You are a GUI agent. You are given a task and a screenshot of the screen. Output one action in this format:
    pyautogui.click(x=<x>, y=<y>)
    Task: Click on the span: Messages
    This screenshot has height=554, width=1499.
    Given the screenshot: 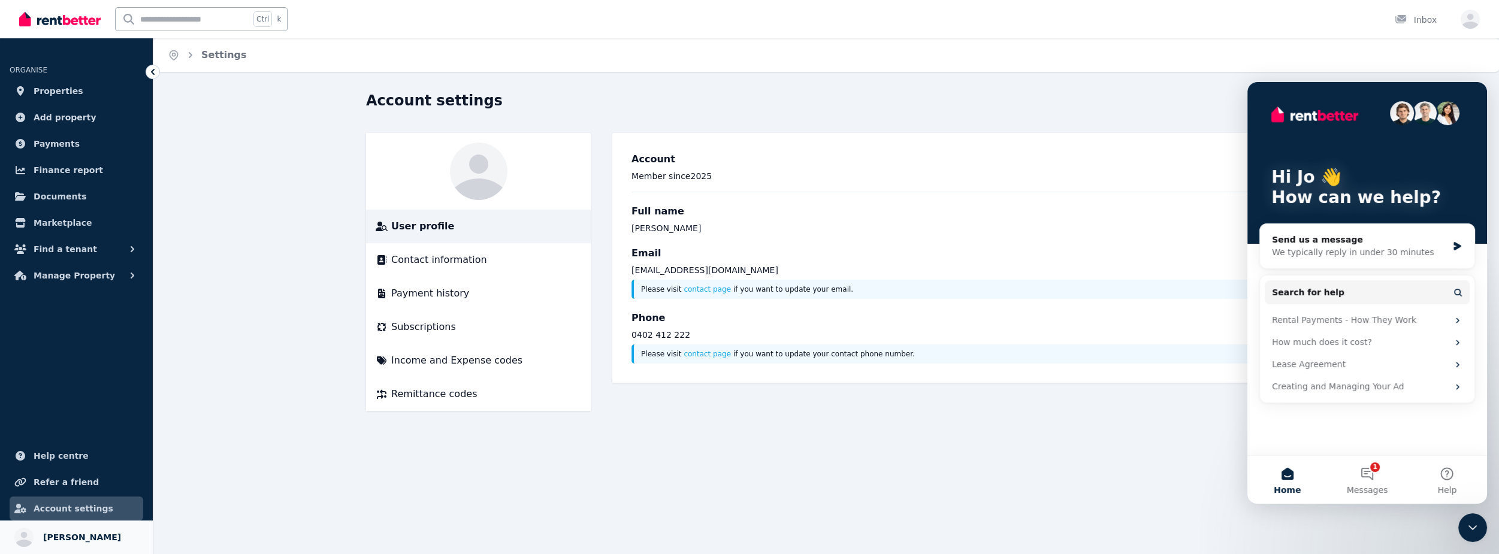 What is the action you would take?
    pyautogui.click(x=120, y=408)
    